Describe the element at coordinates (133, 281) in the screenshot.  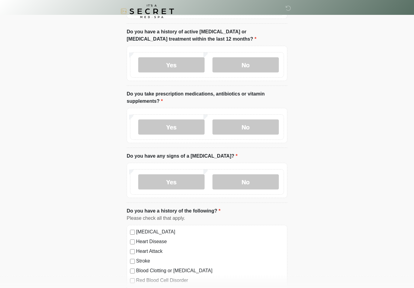
I see `input: Red Blood Cell Disorder` at that location.